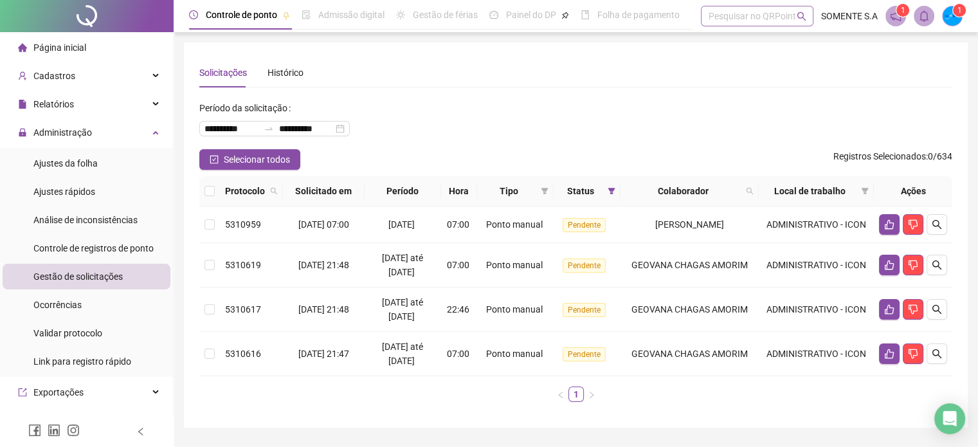 This screenshot has width=978, height=447. I want to click on span: Selecionar todos, so click(257, 159).